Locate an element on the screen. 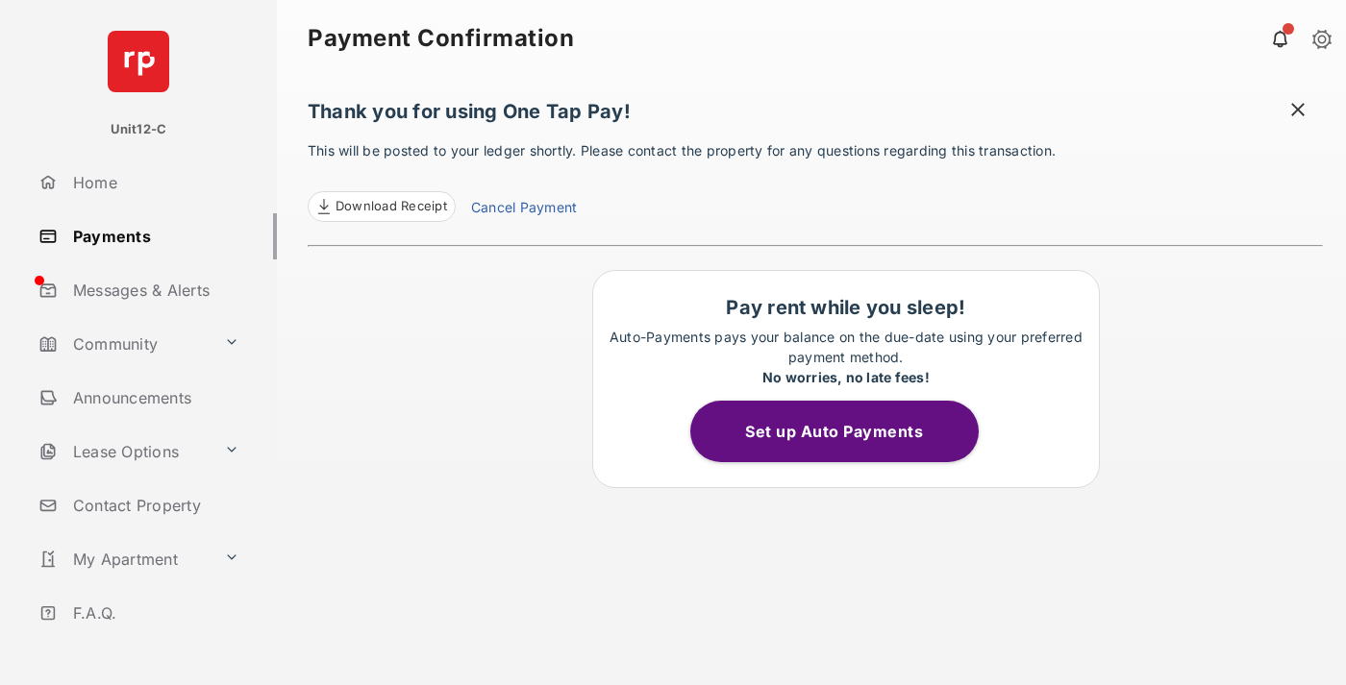 The width and height of the screenshot is (1346, 685). a: Messages & Alerts is located at coordinates (154, 290).